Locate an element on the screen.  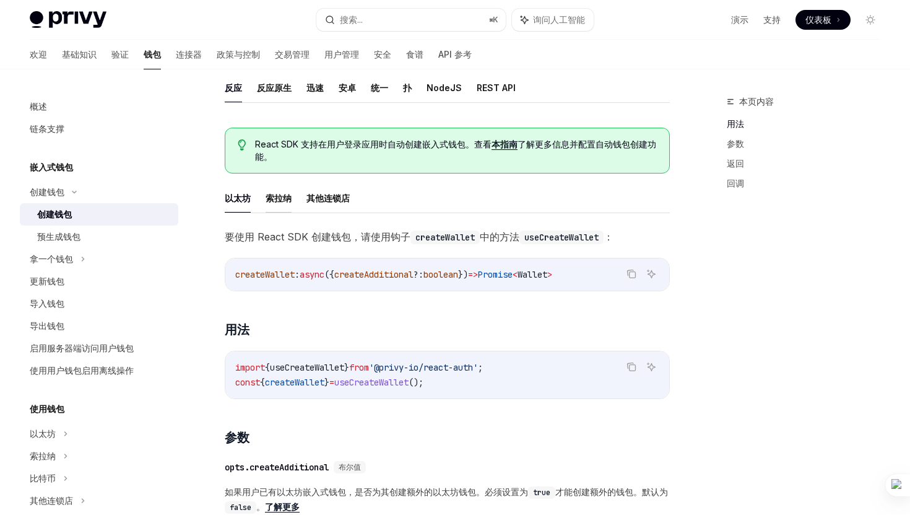
font: 使用用户钱包启用离线操作 is located at coordinates (82, 370).